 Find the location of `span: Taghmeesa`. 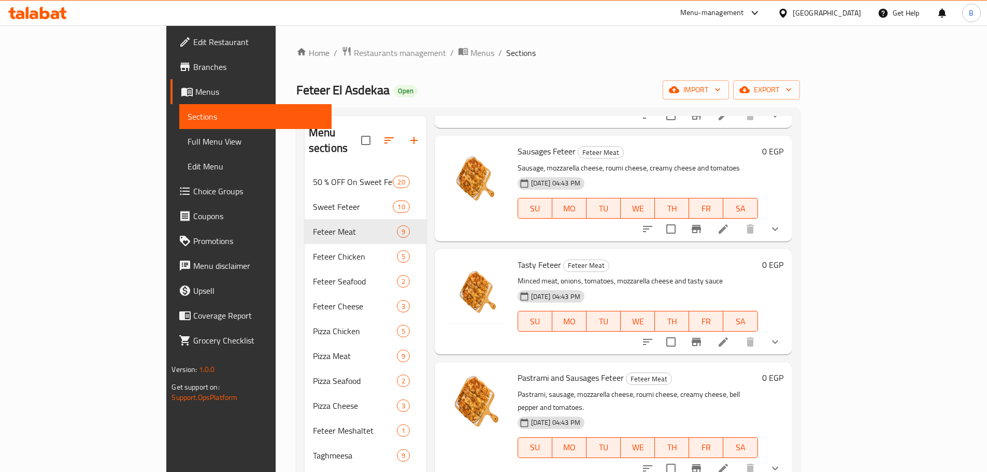

span: Taghmeesa is located at coordinates (355, 455).